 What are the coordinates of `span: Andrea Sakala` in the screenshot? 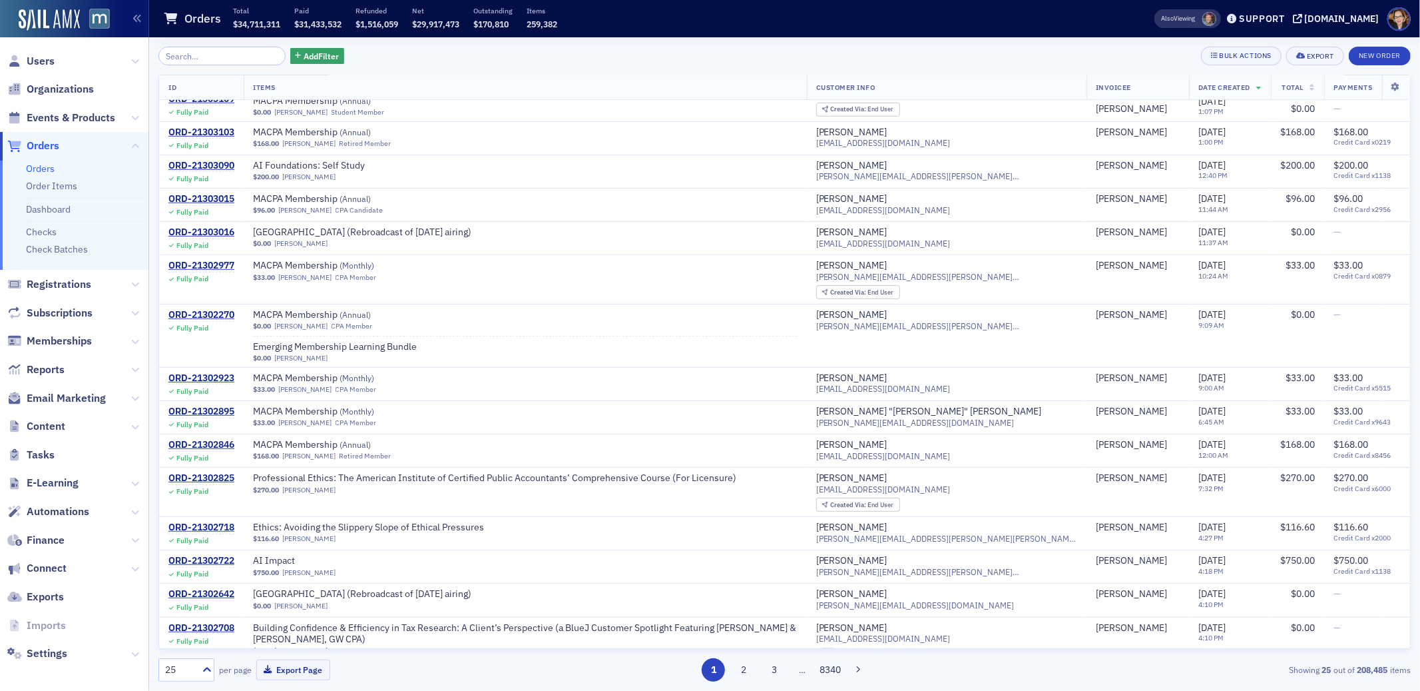 It's located at (1138, 315).